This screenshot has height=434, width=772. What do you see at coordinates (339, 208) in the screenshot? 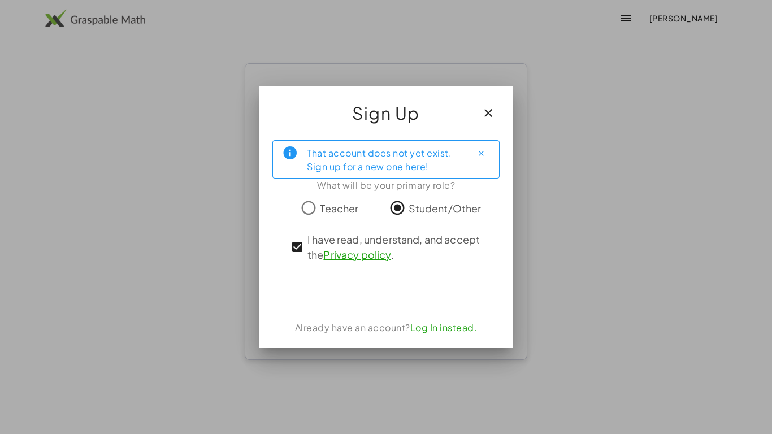
I see `span: Teacher` at bounding box center [339, 208].